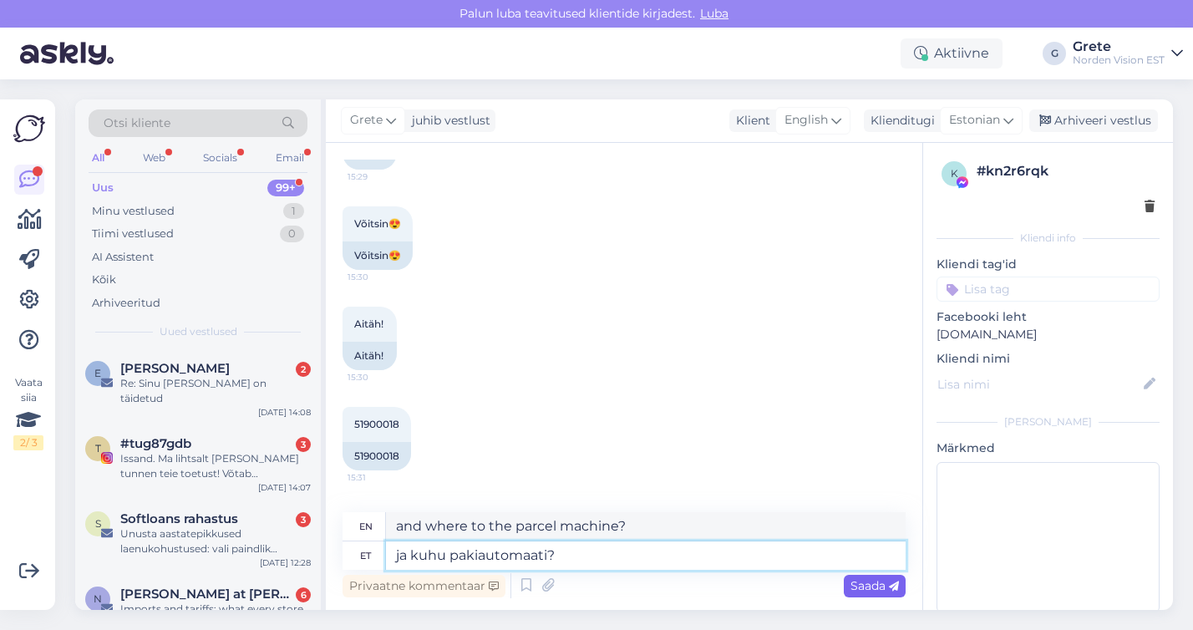 Image resolution: width=1193 pixels, height=630 pixels. Describe the element at coordinates (366, 120) in the screenshot. I see `span: Grete` at that location.